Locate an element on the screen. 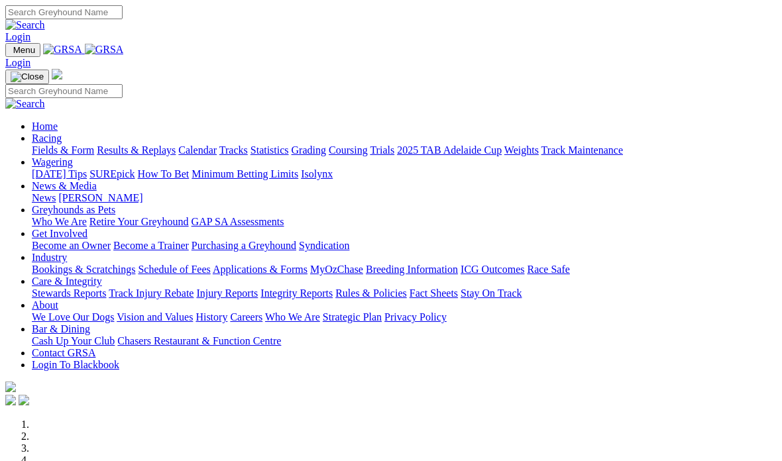 This screenshot has height=461, width=782. div: Greyhounds as Pets is located at coordinates (404, 222).